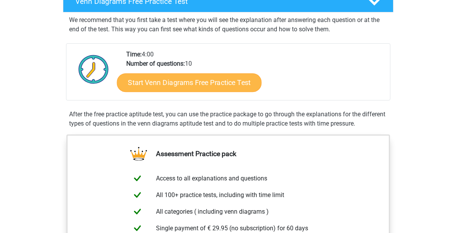 This screenshot has height=233, width=456. Describe the element at coordinates (155, 63) in the screenshot. I see `b: Number of questions:` at that location.